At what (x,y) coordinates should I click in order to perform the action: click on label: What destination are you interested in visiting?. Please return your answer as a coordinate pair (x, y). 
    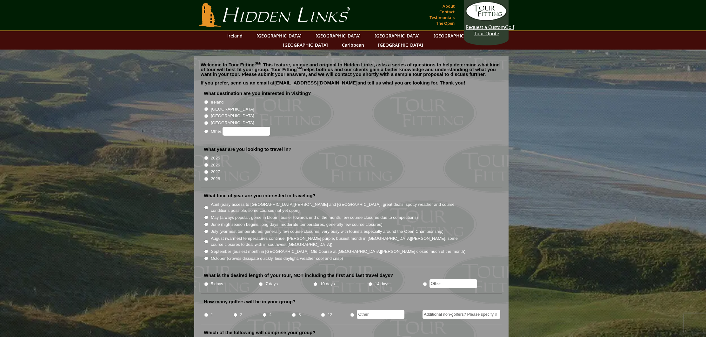
    Looking at the image, I should click on (257, 93).